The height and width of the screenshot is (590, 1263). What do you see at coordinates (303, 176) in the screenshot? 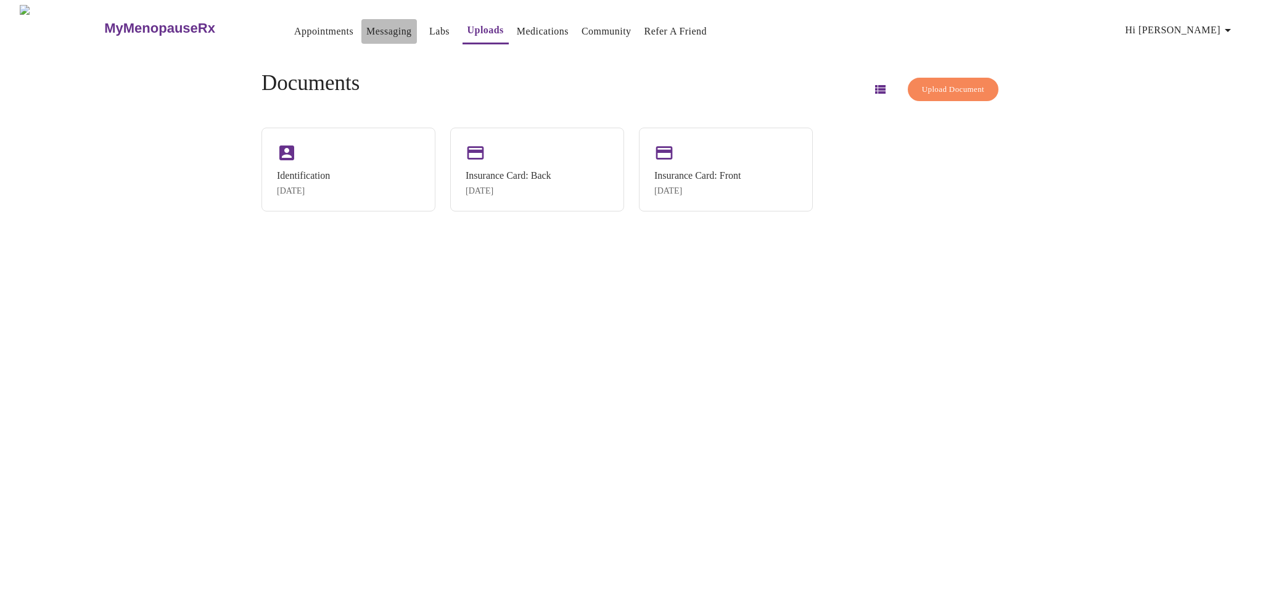
I see `div: Identification` at bounding box center [303, 176].